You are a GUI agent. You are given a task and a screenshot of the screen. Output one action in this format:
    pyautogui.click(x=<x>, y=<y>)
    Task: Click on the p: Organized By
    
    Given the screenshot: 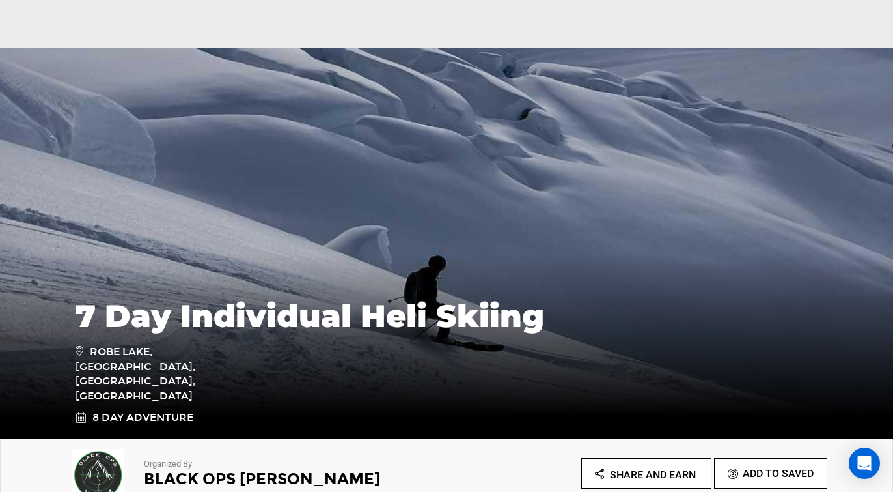 What is the action you would take?
    pyautogui.click(x=277, y=464)
    